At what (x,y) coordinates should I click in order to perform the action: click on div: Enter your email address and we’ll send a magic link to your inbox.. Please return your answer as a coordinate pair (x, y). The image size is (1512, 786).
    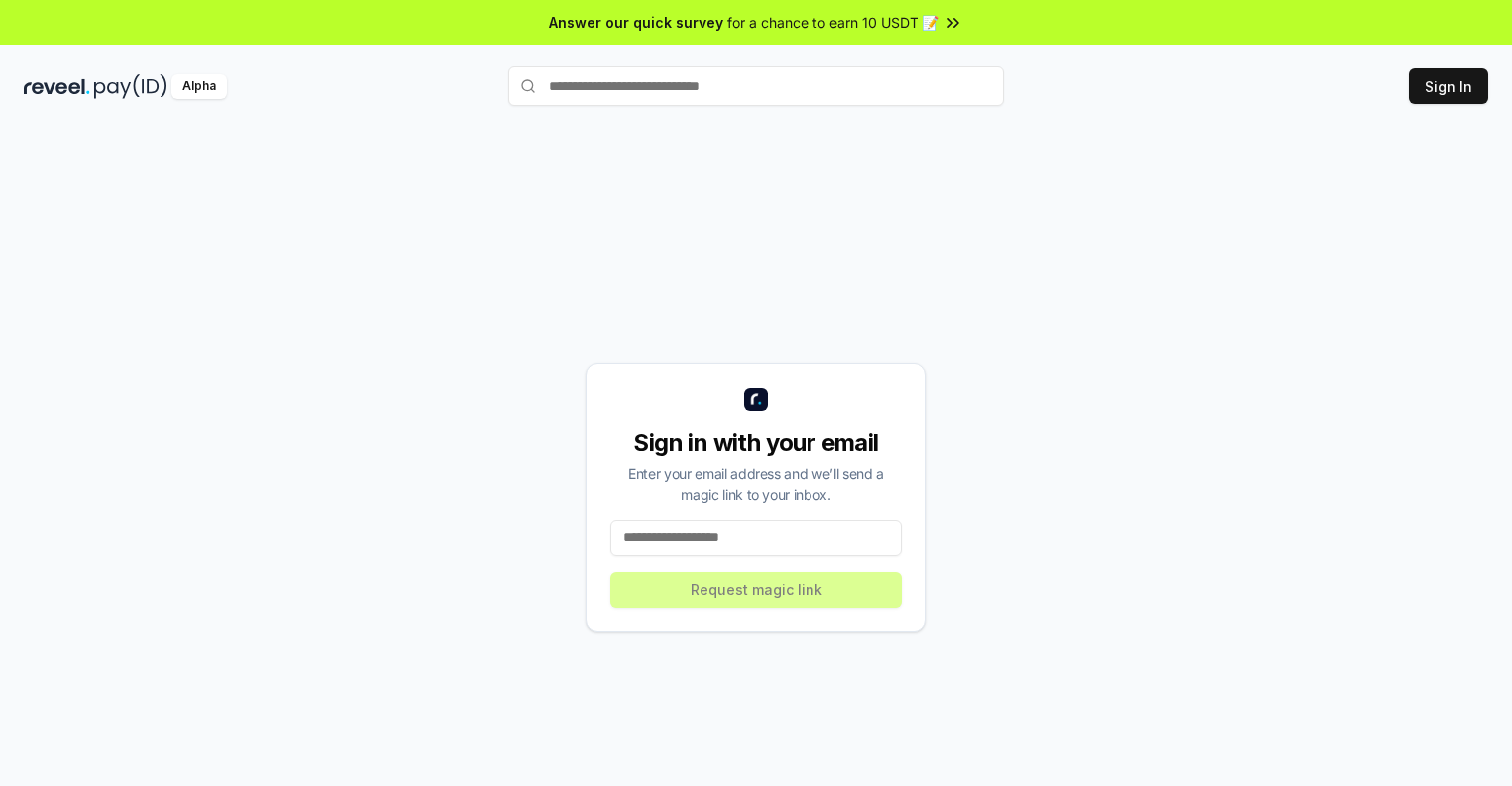
    Looking at the image, I should click on (756, 483).